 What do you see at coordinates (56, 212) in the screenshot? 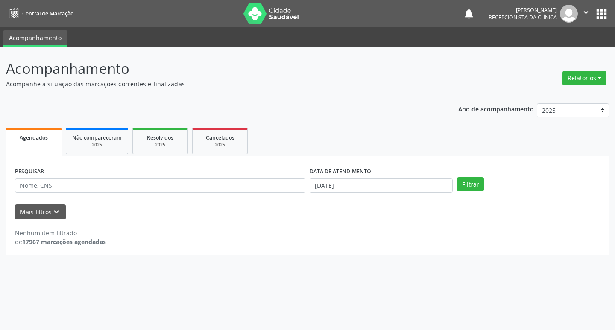
I see `i: keyboard_arrow_down` at bounding box center [56, 212].